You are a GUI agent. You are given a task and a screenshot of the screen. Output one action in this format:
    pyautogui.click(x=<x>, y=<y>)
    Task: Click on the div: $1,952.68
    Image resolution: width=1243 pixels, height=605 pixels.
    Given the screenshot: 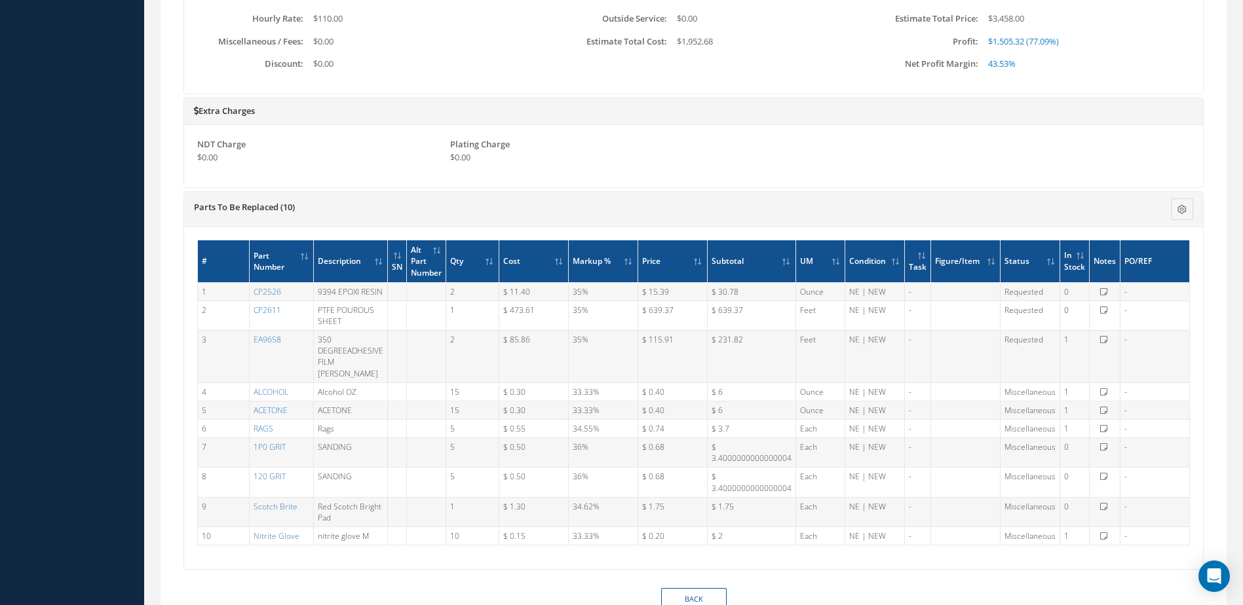 What is the action you would take?
    pyautogui.click(x=759, y=42)
    